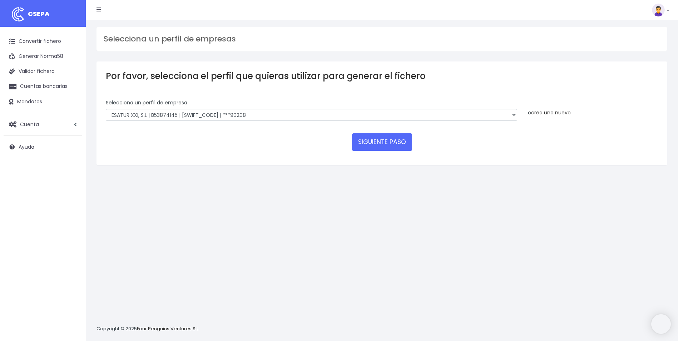  Describe the element at coordinates (168, 328) in the screenshot. I see `a: Four Penguins Ventures S.L.` at that location.